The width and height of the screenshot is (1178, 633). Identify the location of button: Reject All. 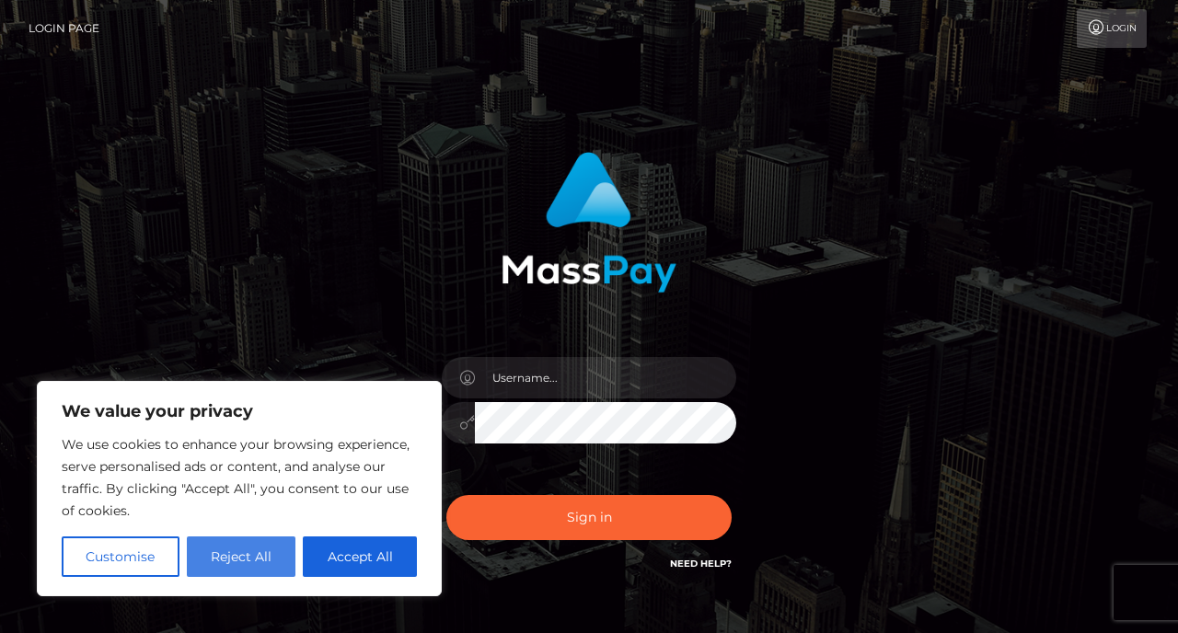
(241, 557).